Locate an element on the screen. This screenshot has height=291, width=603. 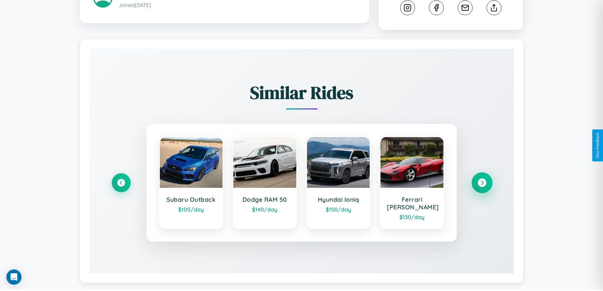
div: $ 100 /day is located at coordinates (191, 209).